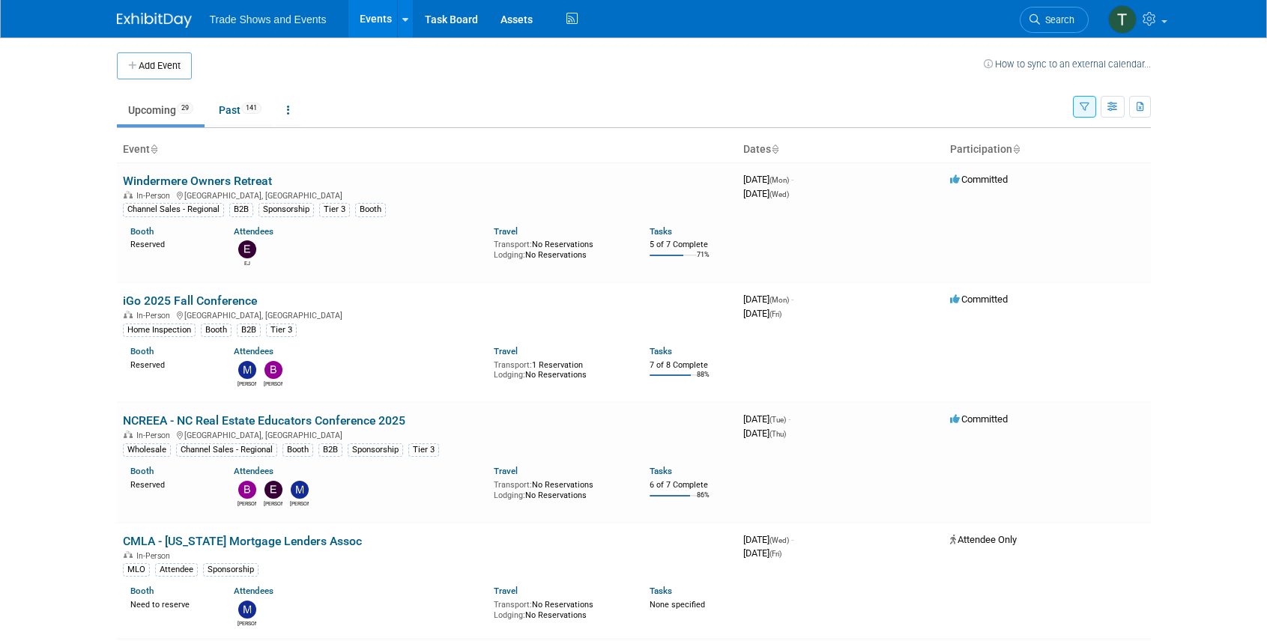  Describe the element at coordinates (247, 249) in the screenshot. I see `img: EJ Igama` at that location.